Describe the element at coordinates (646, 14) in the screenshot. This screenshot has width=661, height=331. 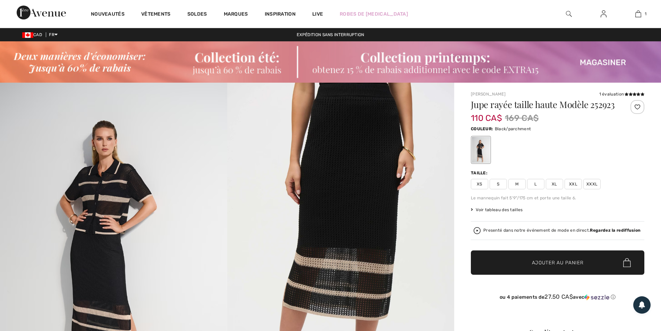
I see `span: 1` at that location.